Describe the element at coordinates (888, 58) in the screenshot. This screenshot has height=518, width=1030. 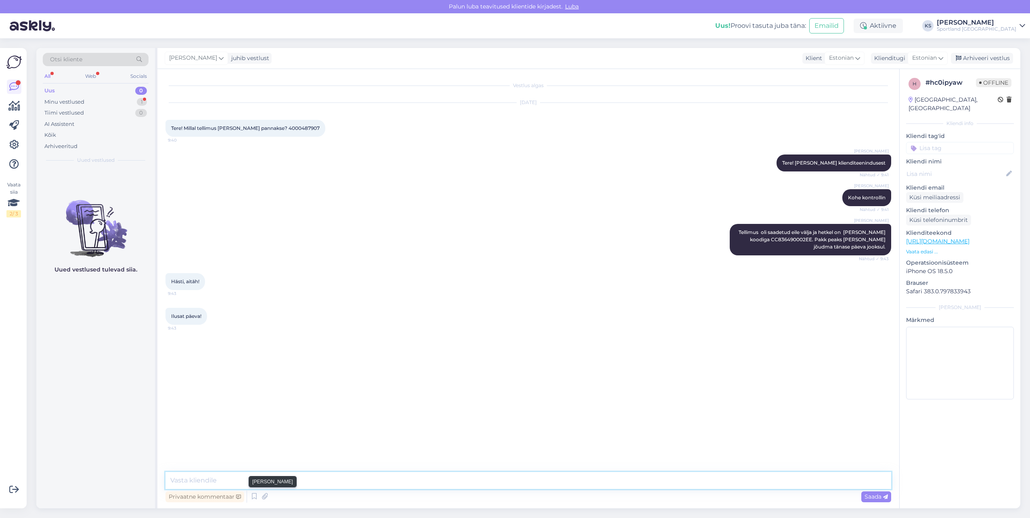
I see `div: Klienditugi` at that location.